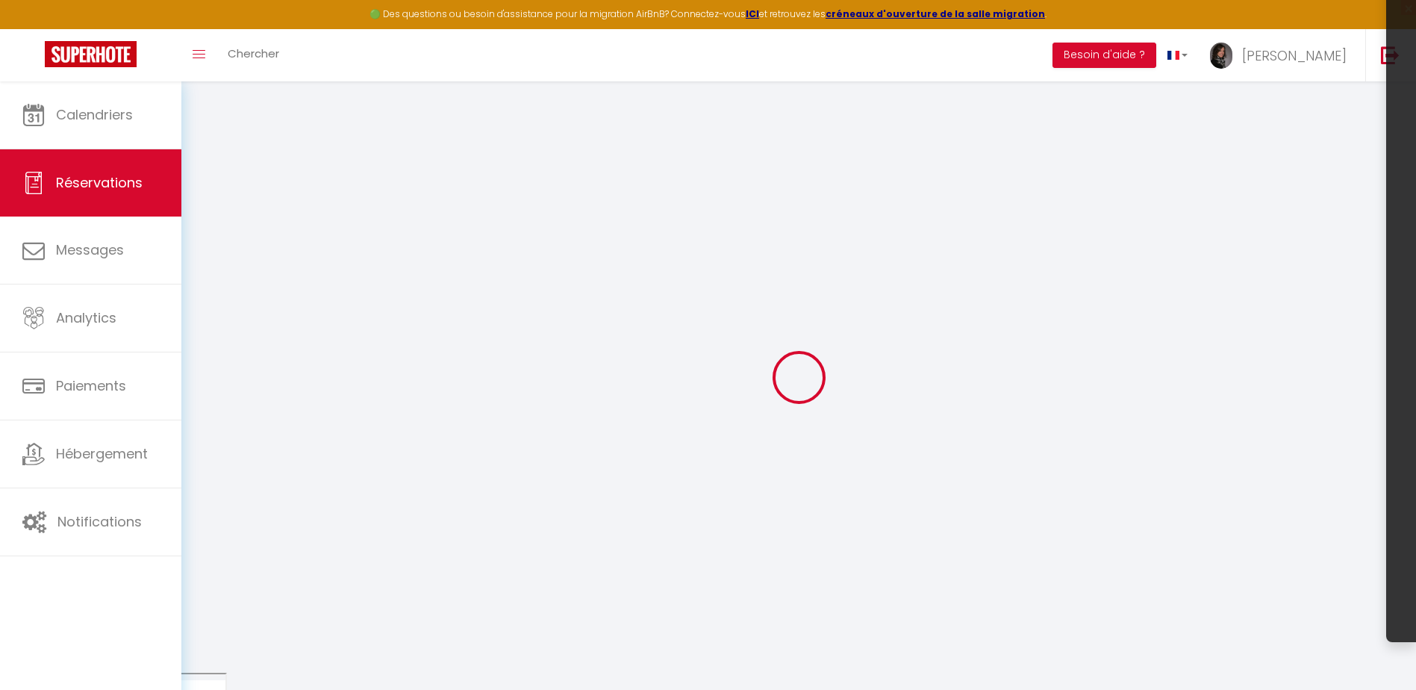 This screenshot has height=690, width=1416. I want to click on strong: créneaux d'ouverture de la salle migration, so click(935, 13).